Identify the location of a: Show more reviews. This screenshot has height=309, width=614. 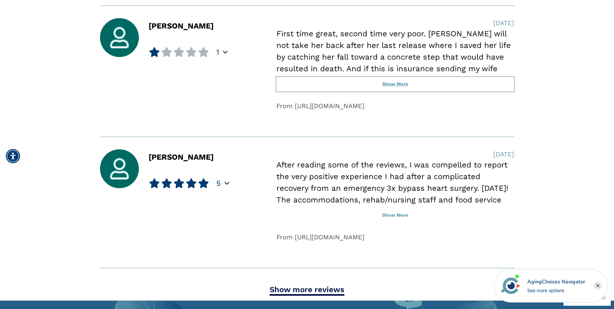
(307, 290).